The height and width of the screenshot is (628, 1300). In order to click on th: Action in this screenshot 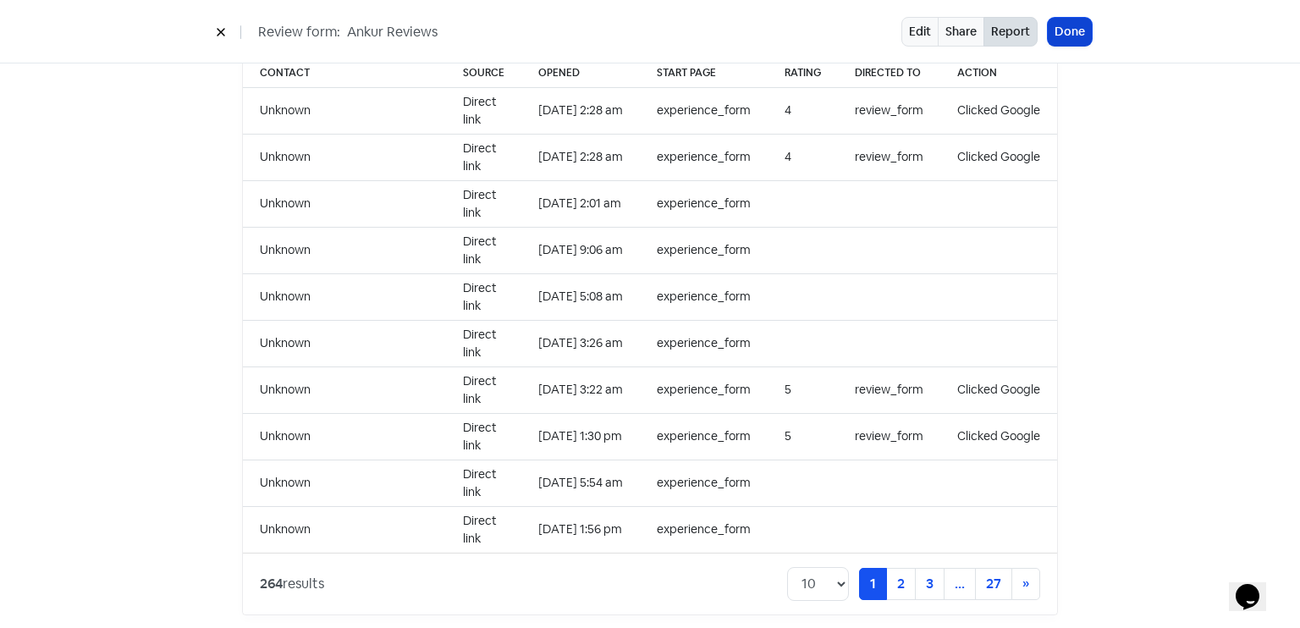, I will do `click(998, 73)`.